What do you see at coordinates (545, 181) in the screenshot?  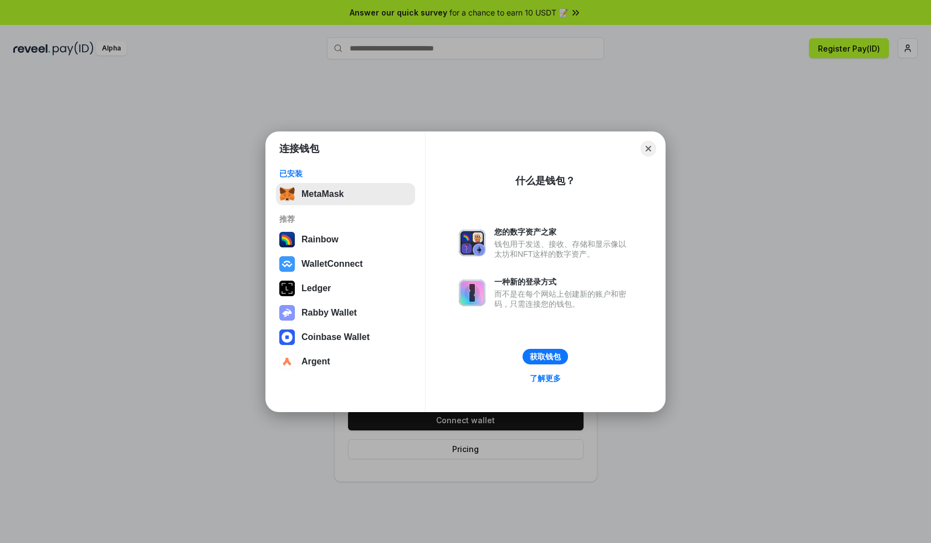 I see `div: 什么是钱包？` at bounding box center [545, 181].